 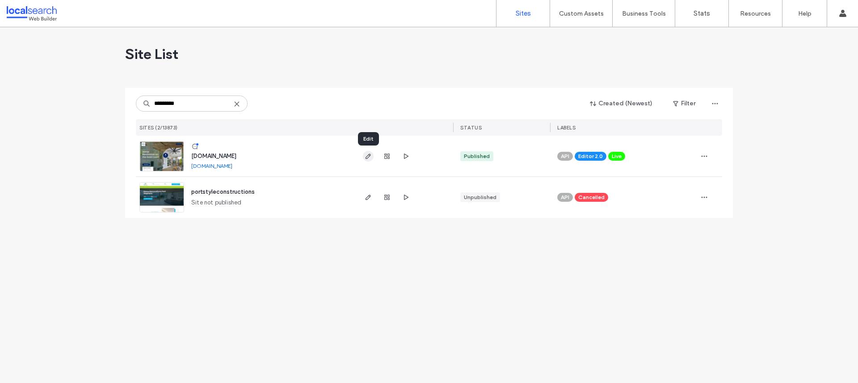 I want to click on label: Sites, so click(x=523, y=13).